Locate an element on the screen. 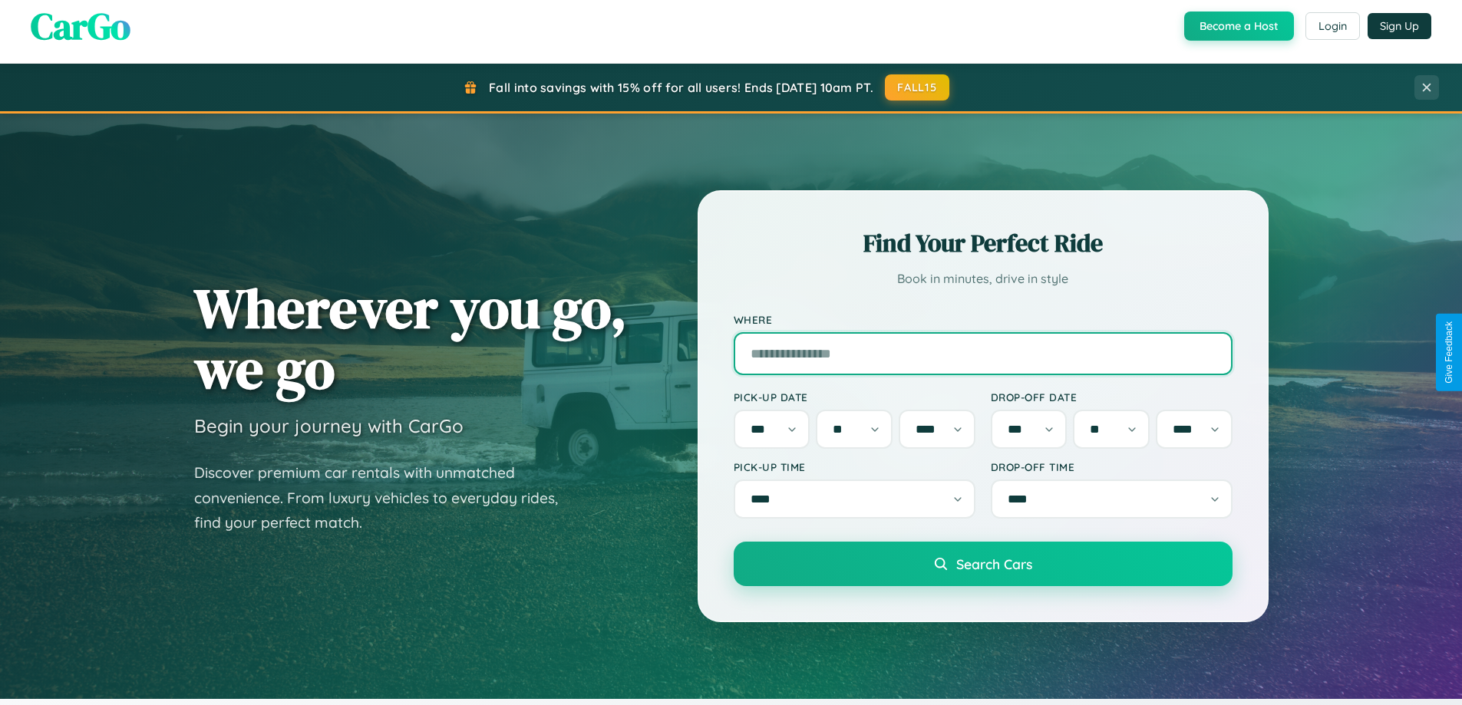 The height and width of the screenshot is (705, 1462). label: Pick-up Time is located at coordinates (854, 467).